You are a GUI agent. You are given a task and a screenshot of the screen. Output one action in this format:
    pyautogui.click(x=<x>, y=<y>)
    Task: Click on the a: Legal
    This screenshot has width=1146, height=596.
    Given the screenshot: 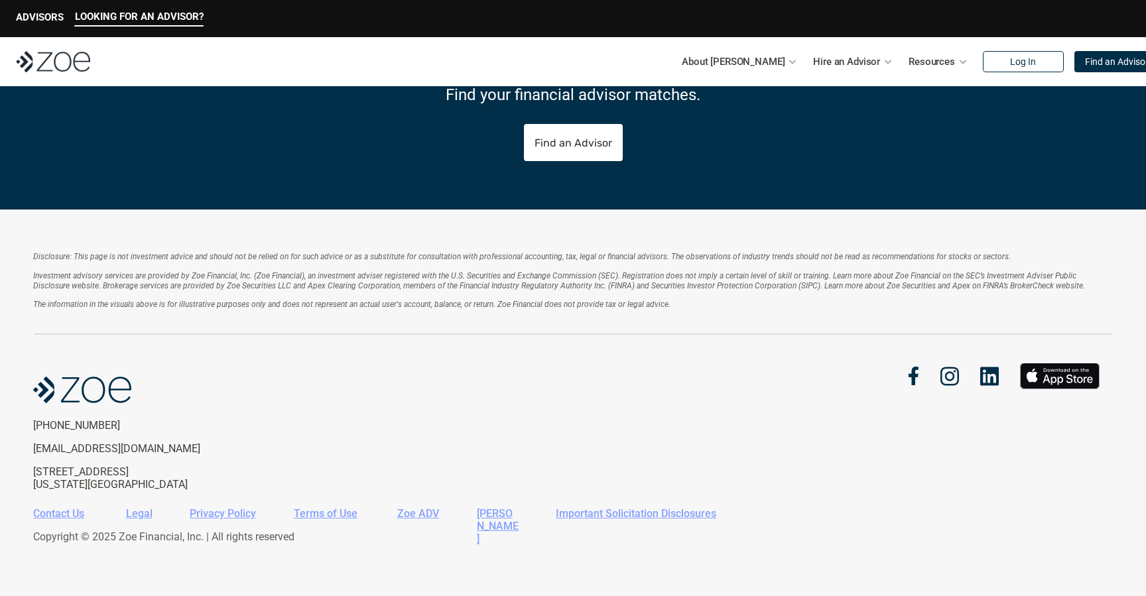 What is the action you would take?
    pyautogui.click(x=139, y=513)
    